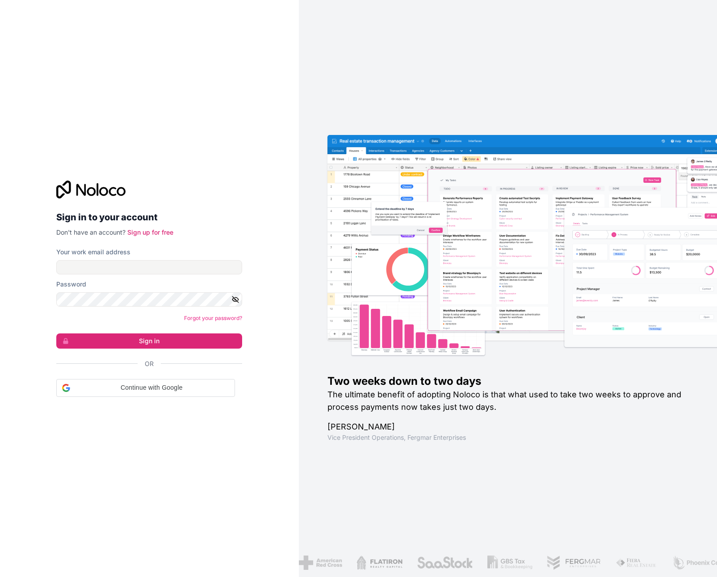  Describe the element at coordinates (379, 562) in the screenshot. I see `img: /assets/flatiron-C8eUkumj.png` at that location.